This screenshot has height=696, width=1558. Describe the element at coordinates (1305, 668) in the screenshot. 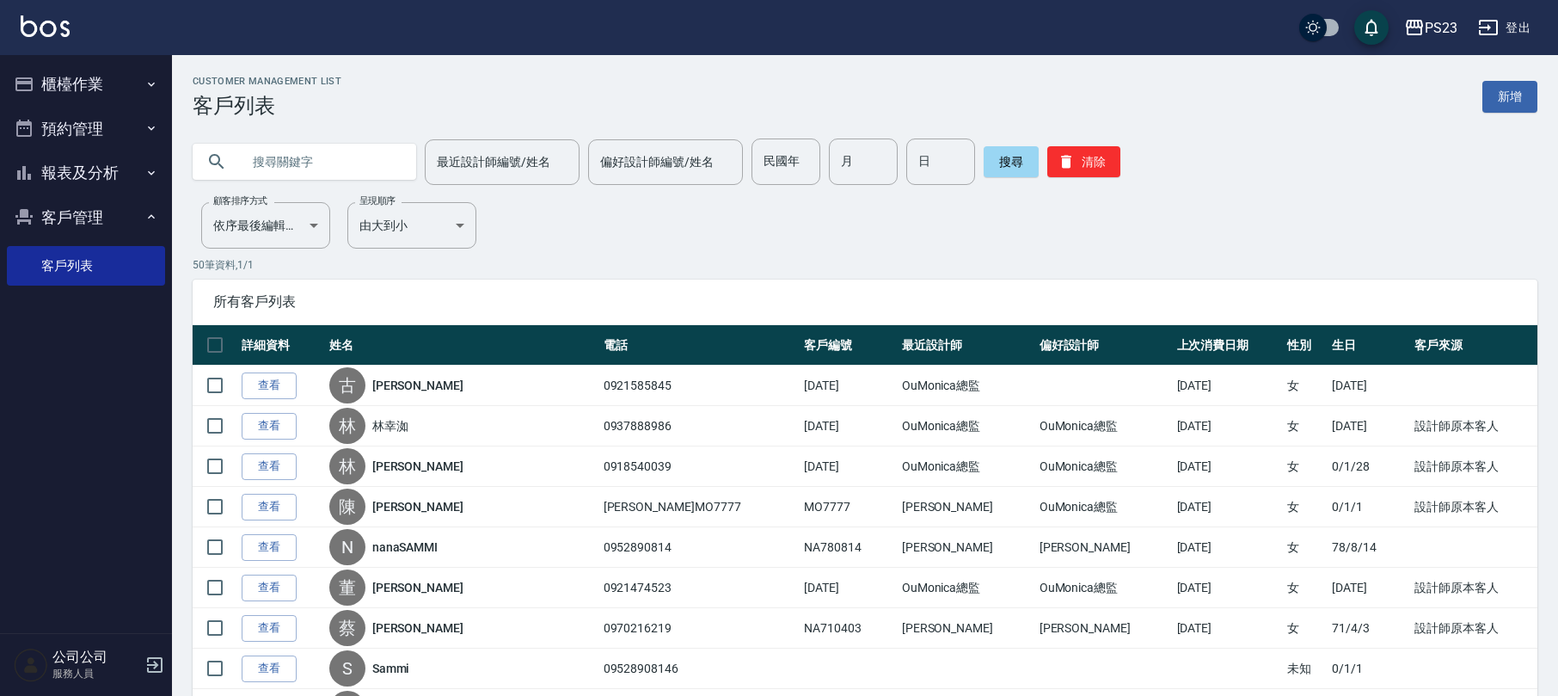

I see `td: 未知` at that location.